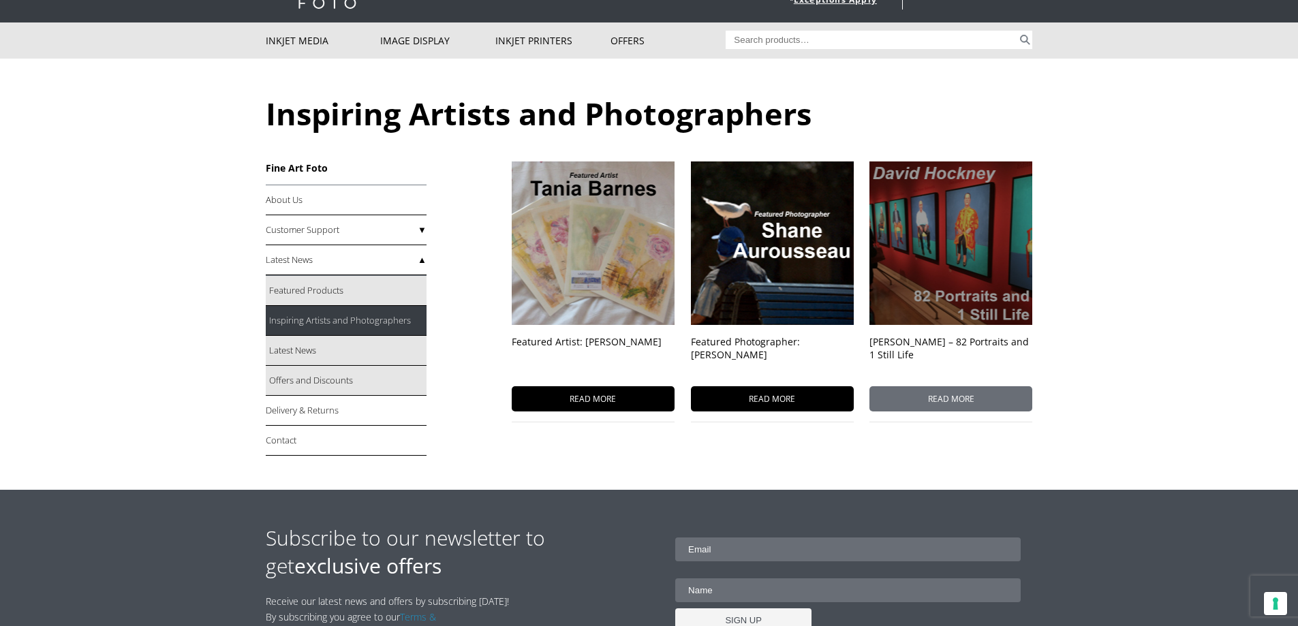 The width and height of the screenshot is (1298, 626). What do you see at coordinates (553, 40) in the screenshot?
I see `a: Inkjet Printers` at bounding box center [553, 40].